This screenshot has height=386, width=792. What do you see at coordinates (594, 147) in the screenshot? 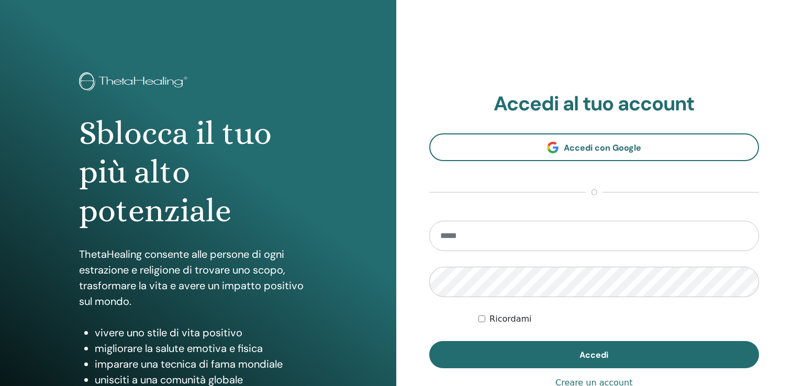
I see `a: Accedi con Google` at bounding box center [594, 147].